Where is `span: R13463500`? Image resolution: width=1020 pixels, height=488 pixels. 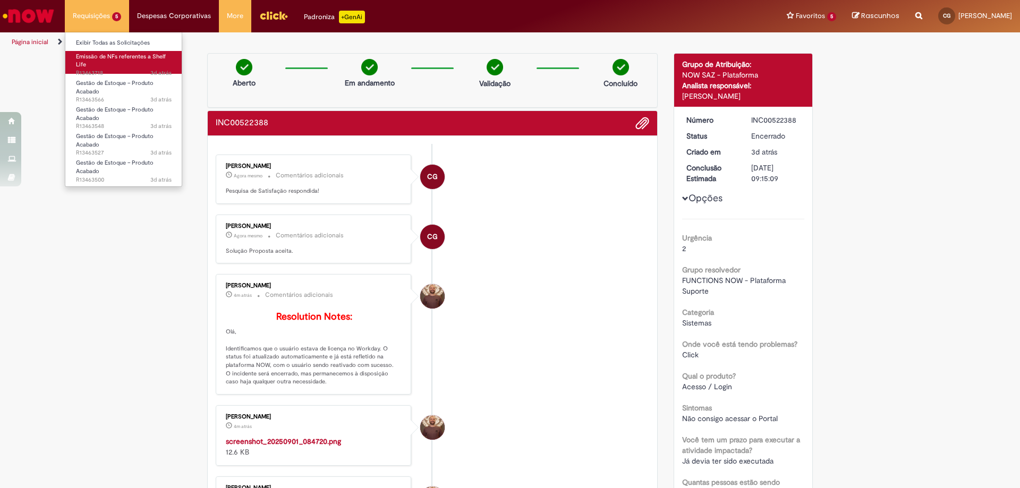 span: R13463500 is located at coordinates (124, 180).